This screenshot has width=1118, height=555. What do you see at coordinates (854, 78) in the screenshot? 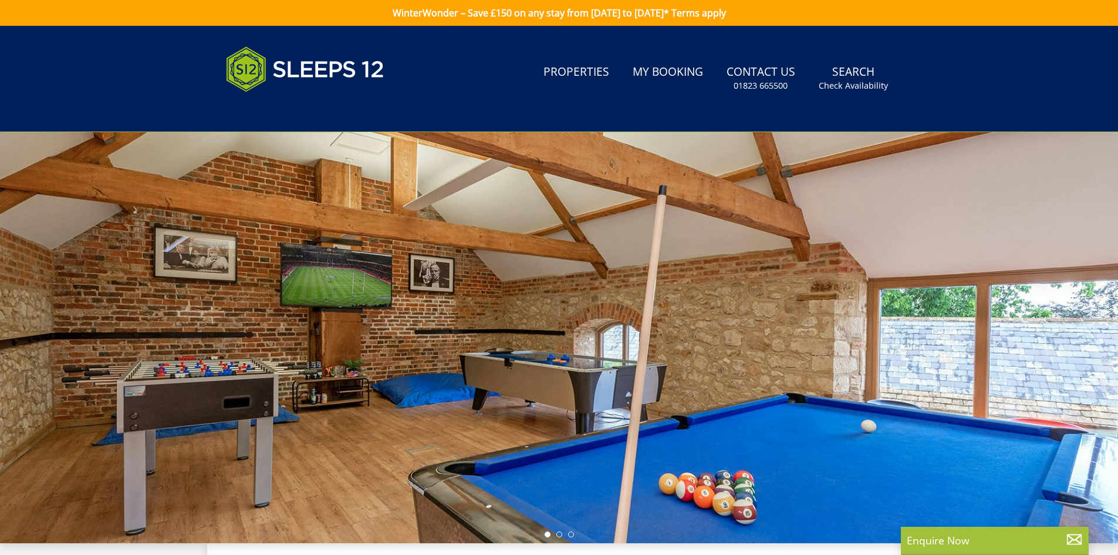
I see `a: SearchCheck Availability` at bounding box center [854, 78].